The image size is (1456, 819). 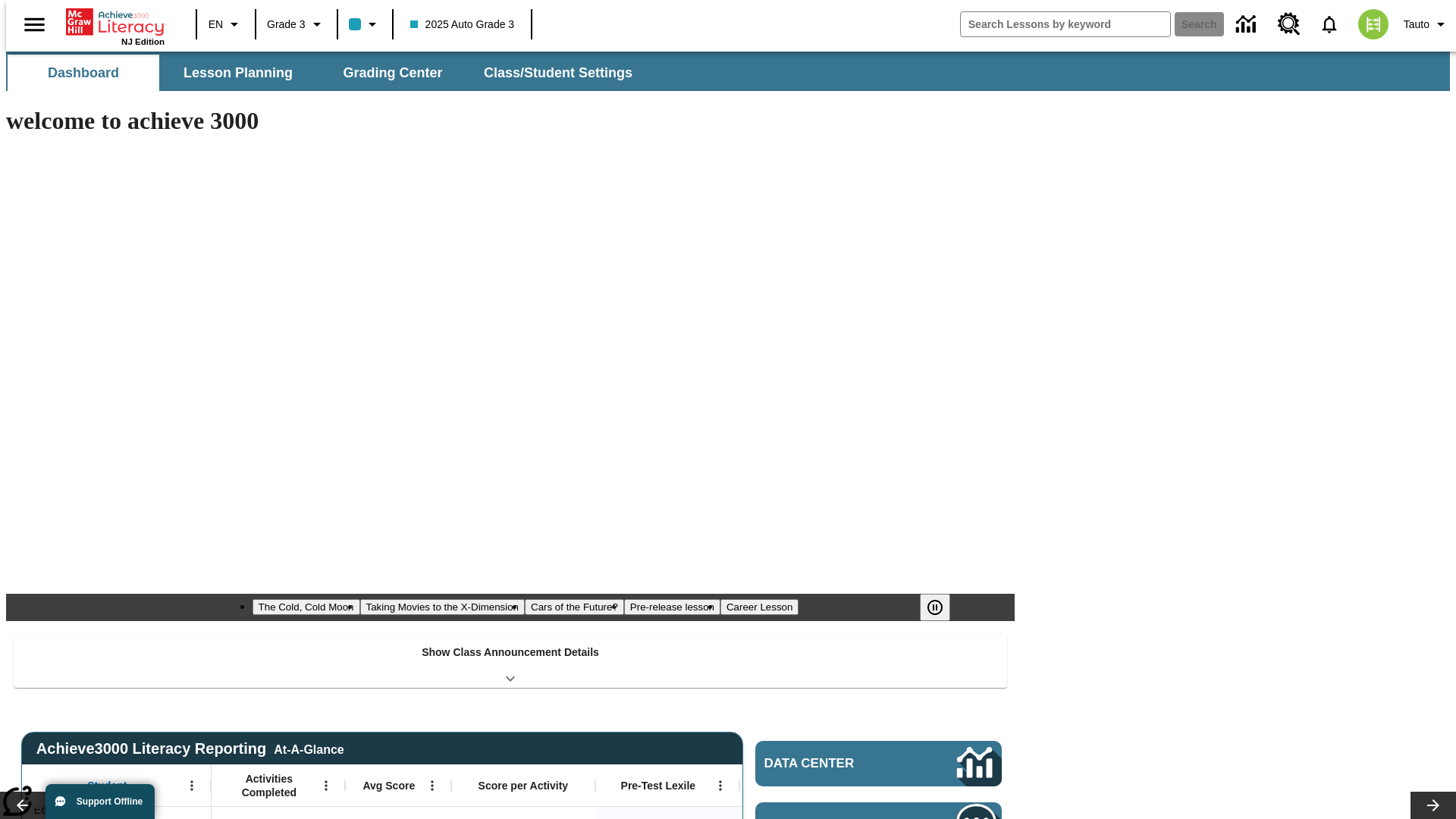 I want to click on button: Language: EN, Select a language, so click(x=226, y=25).